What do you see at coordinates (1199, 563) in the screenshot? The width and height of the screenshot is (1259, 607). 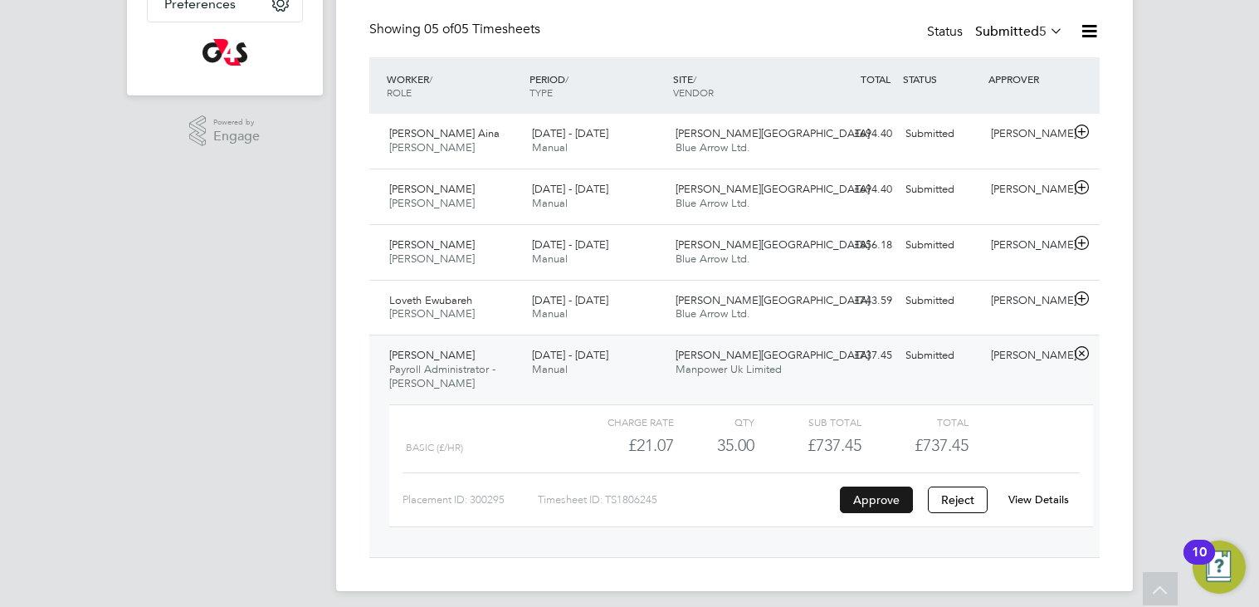 I see `div: 10` at bounding box center [1199, 563].